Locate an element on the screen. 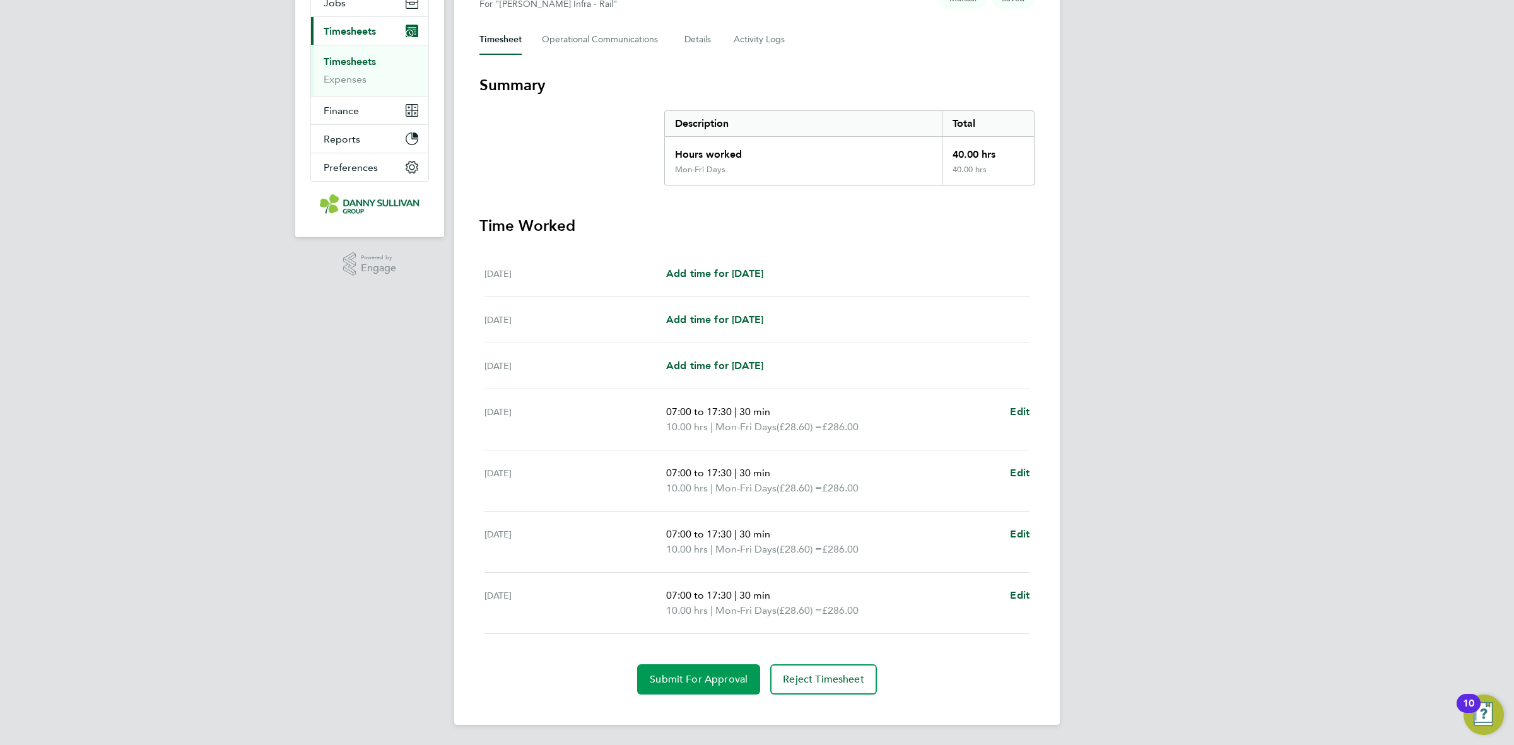 Image resolution: width=1514 pixels, height=745 pixels. span: Engage is located at coordinates (378, 268).